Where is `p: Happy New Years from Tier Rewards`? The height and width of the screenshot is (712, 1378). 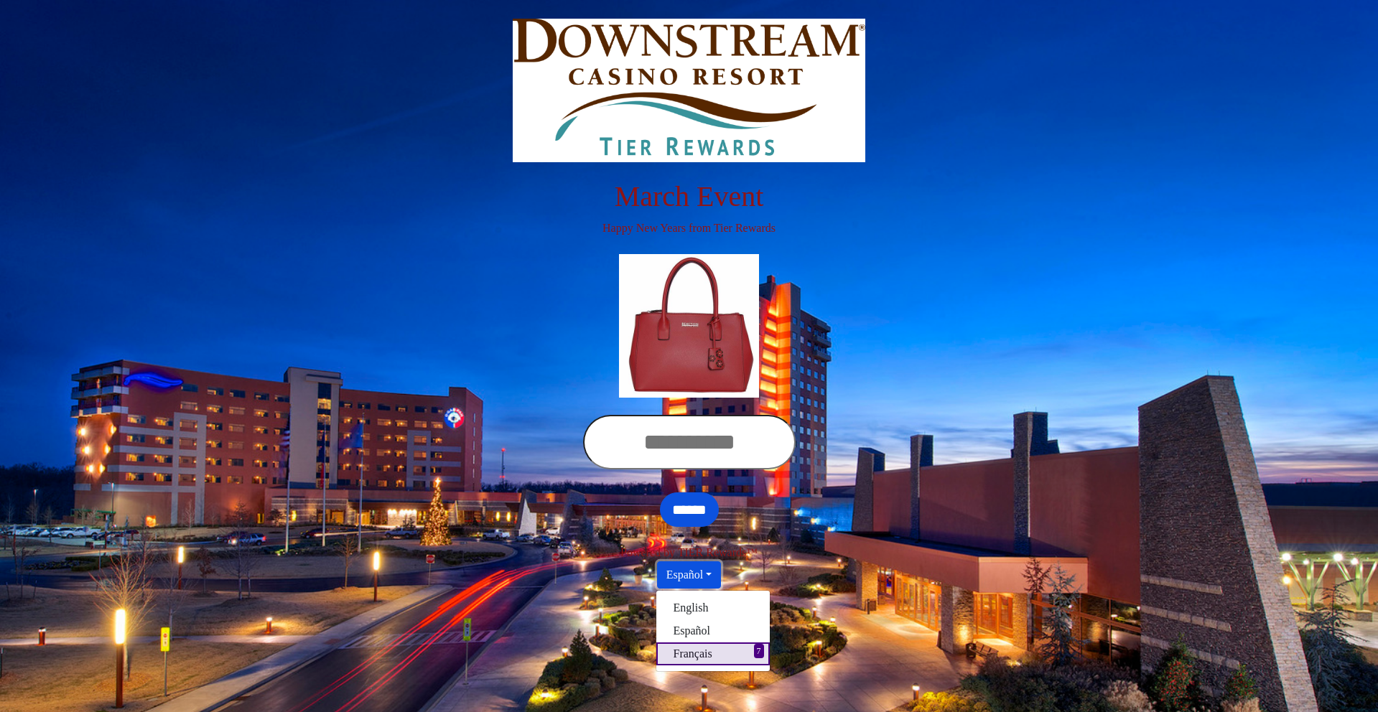
p: Happy New Years from Tier Rewards is located at coordinates (689, 228).